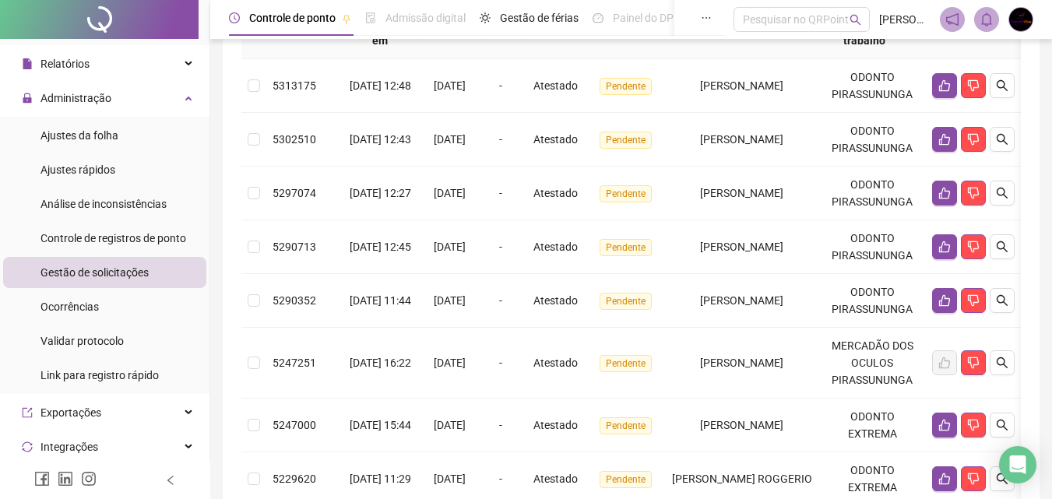 This screenshot has height=499, width=1052. What do you see at coordinates (65, 64) in the screenshot?
I see `span: Relatórios` at bounding box center [65, 64].